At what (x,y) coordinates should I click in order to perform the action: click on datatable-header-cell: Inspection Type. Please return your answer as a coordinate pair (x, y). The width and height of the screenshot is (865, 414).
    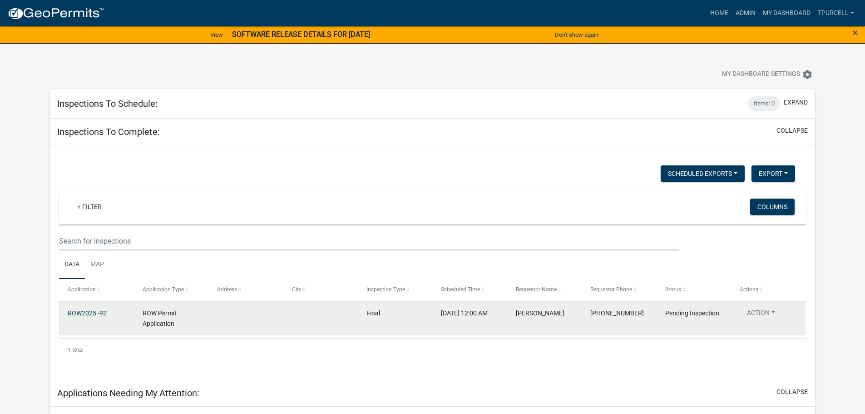
    Looking at the image, I should click on (395, 290).